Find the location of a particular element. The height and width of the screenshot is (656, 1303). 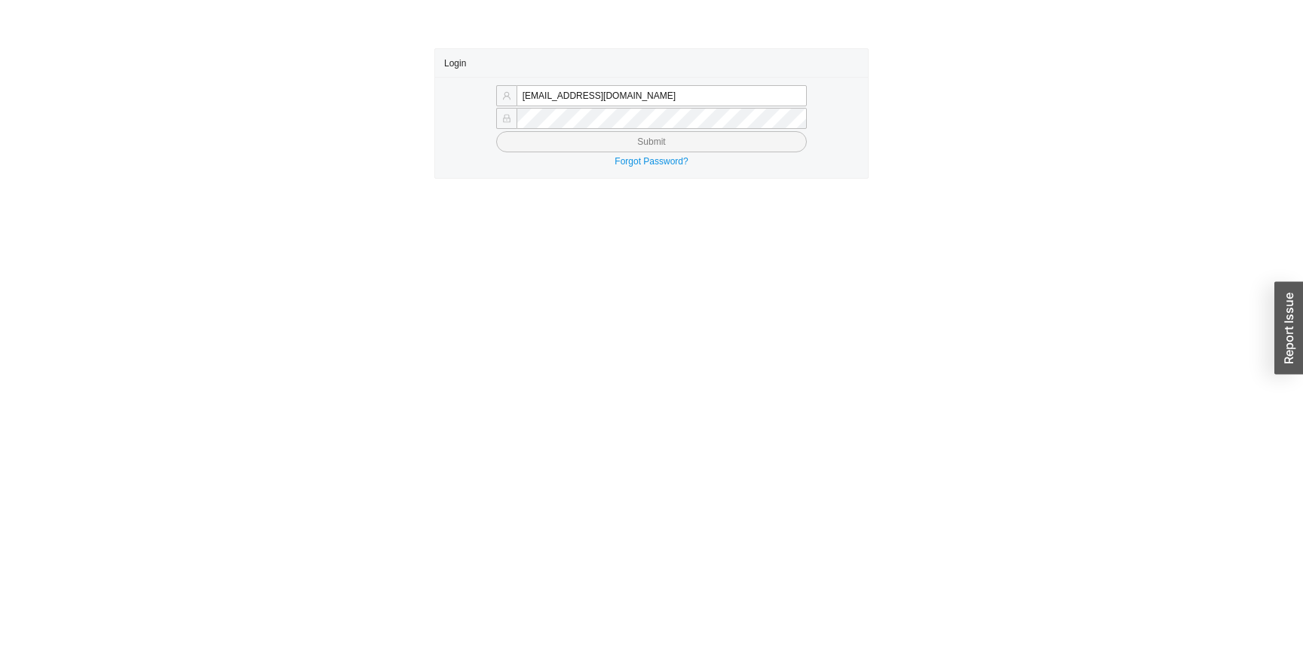

input: Email is located at coordinates (661, 96).